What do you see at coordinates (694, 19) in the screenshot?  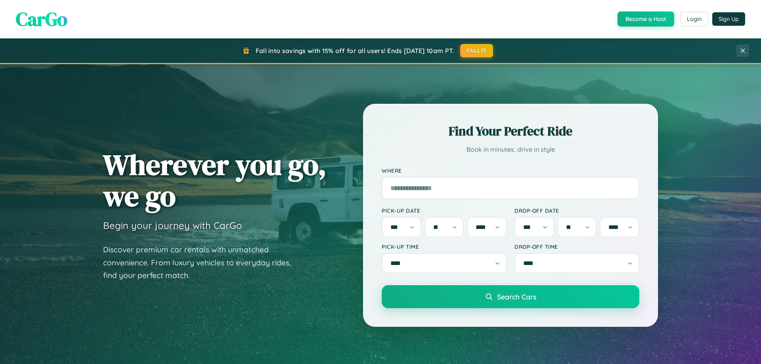 I see `button: Login` at bounding box center [694, 19].